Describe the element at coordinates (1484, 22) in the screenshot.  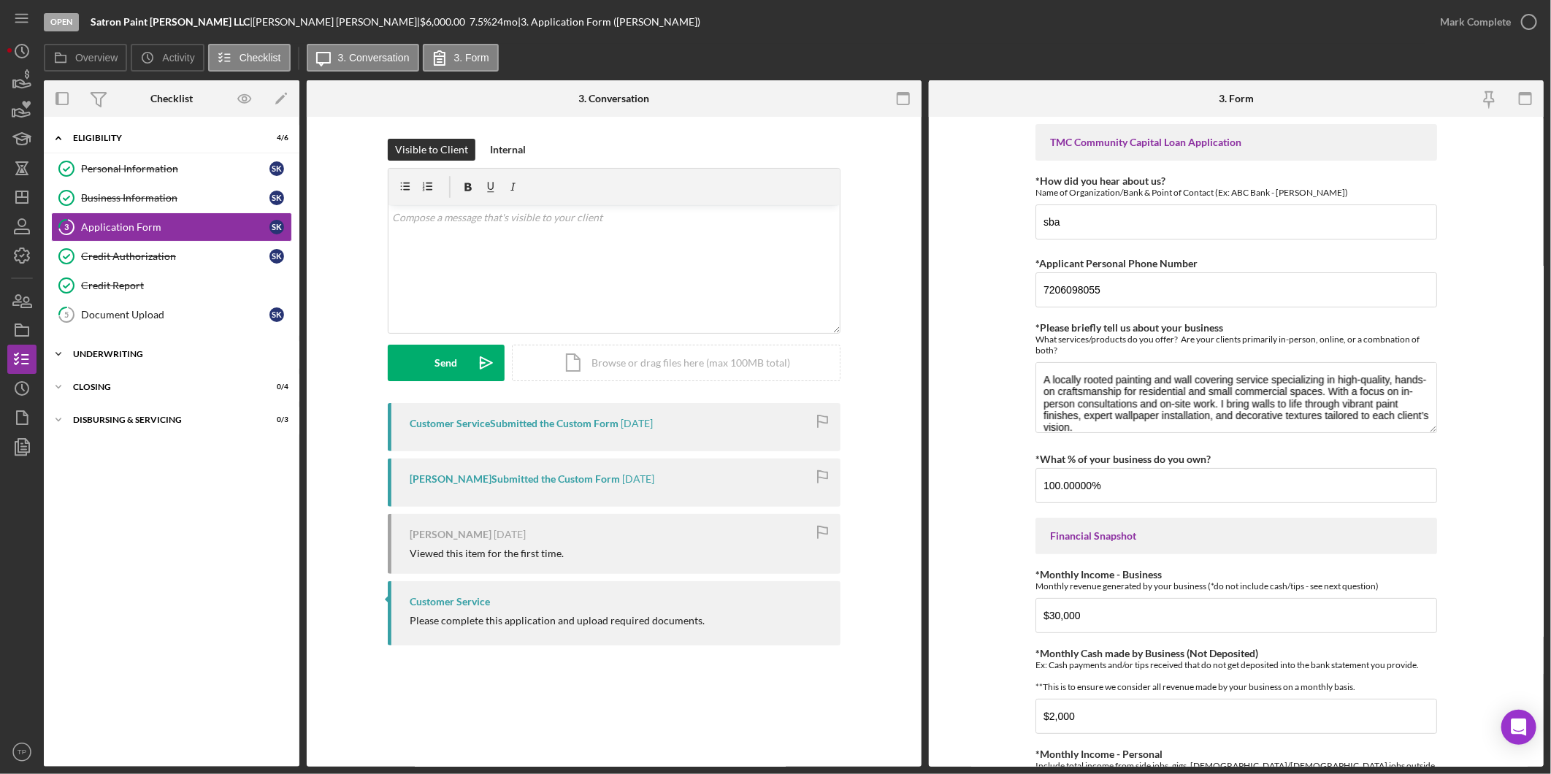
I see `button: Mark Complete` at that location.